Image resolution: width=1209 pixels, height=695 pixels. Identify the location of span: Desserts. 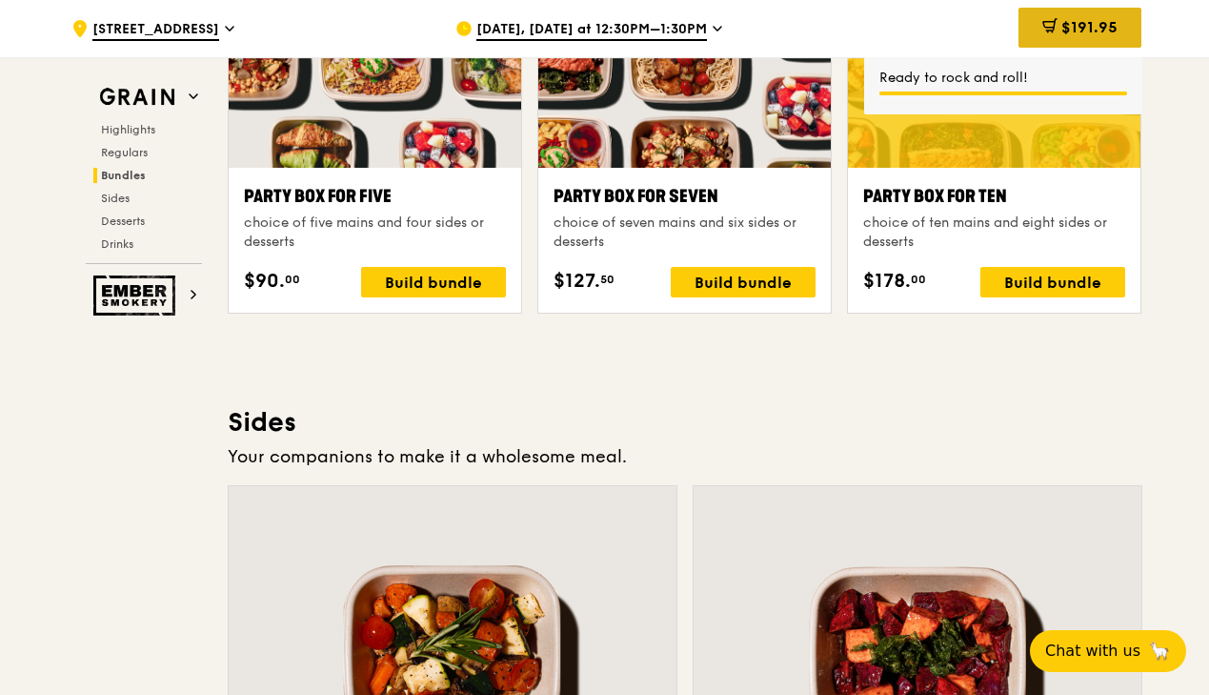
(123, 221).